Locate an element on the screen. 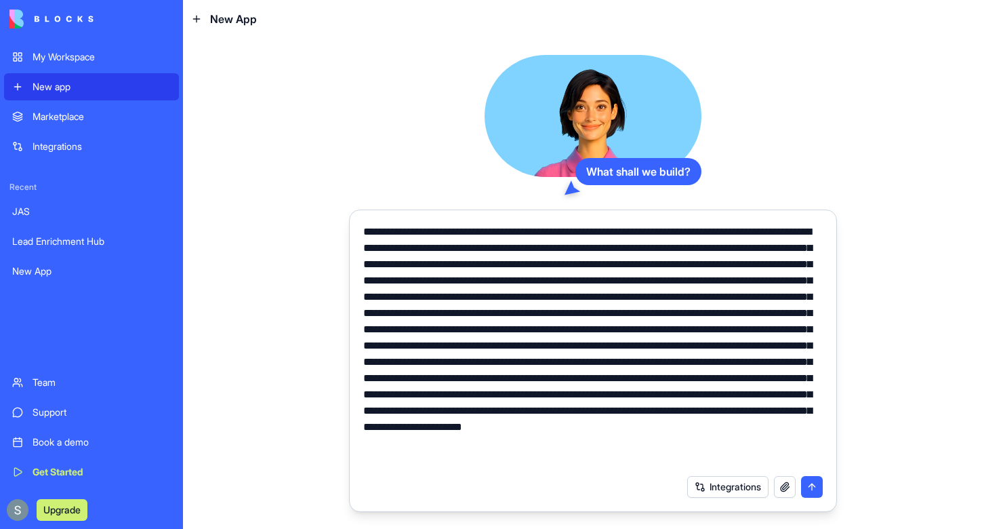 The width and height of the screenshot is (1003, 529). button: Upgrade is located at coordinates (62, 510).